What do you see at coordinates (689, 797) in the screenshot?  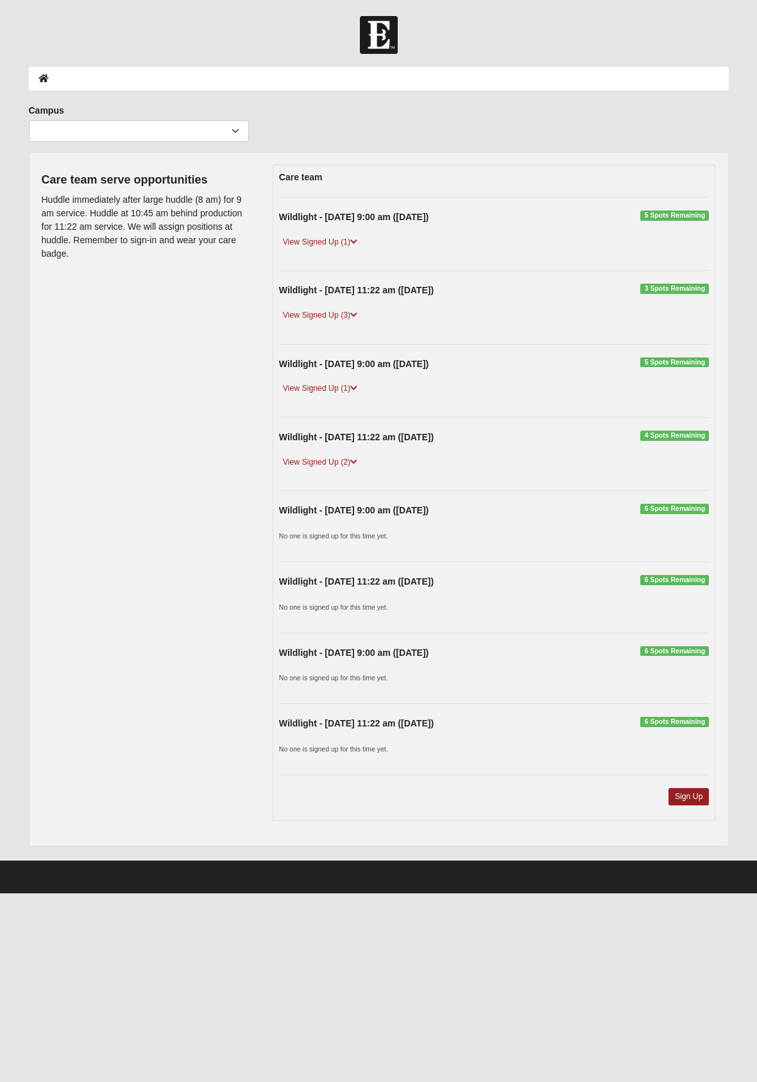 I see `a: Sign Up` at bounding box center [689, 797].